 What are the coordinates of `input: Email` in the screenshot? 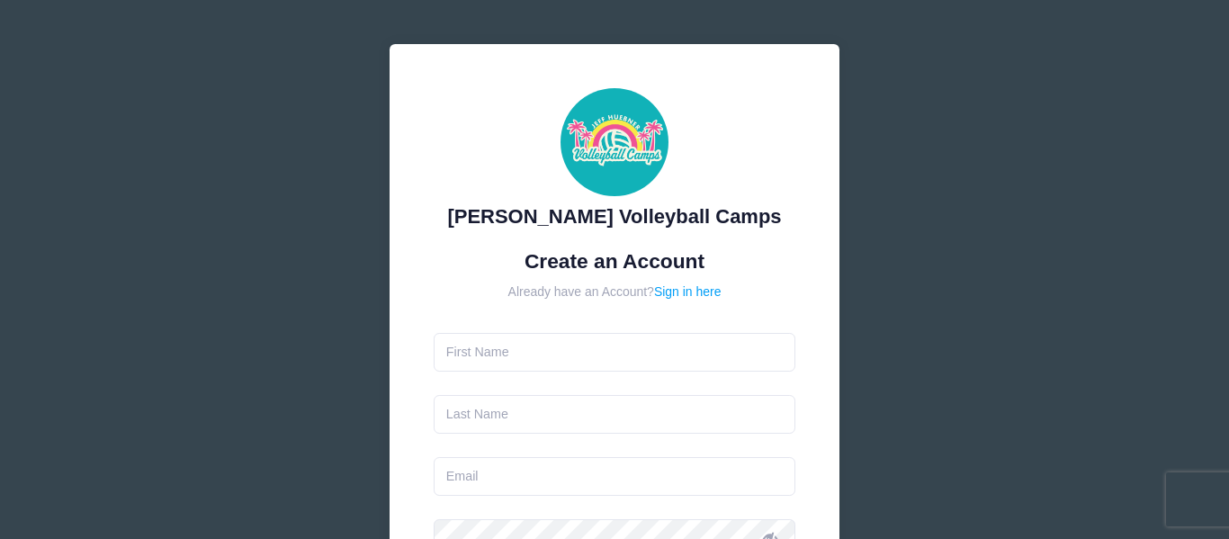 It's located at (614, 476).